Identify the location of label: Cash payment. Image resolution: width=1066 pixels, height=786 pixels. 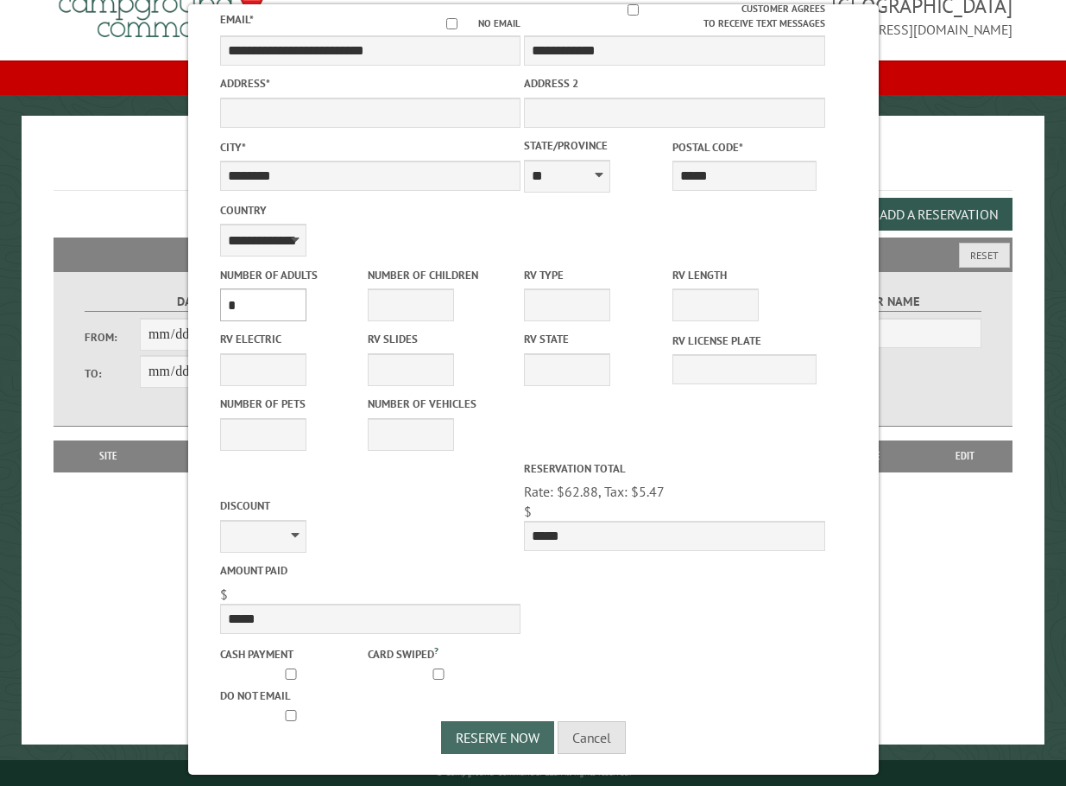
(292, 654).